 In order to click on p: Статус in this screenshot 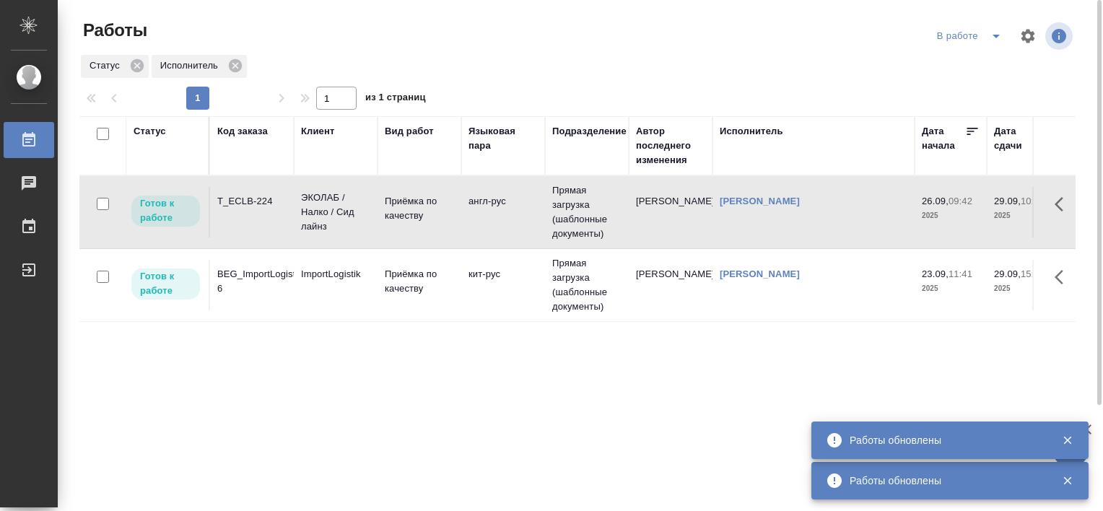, I will do `click(107, 66)`.